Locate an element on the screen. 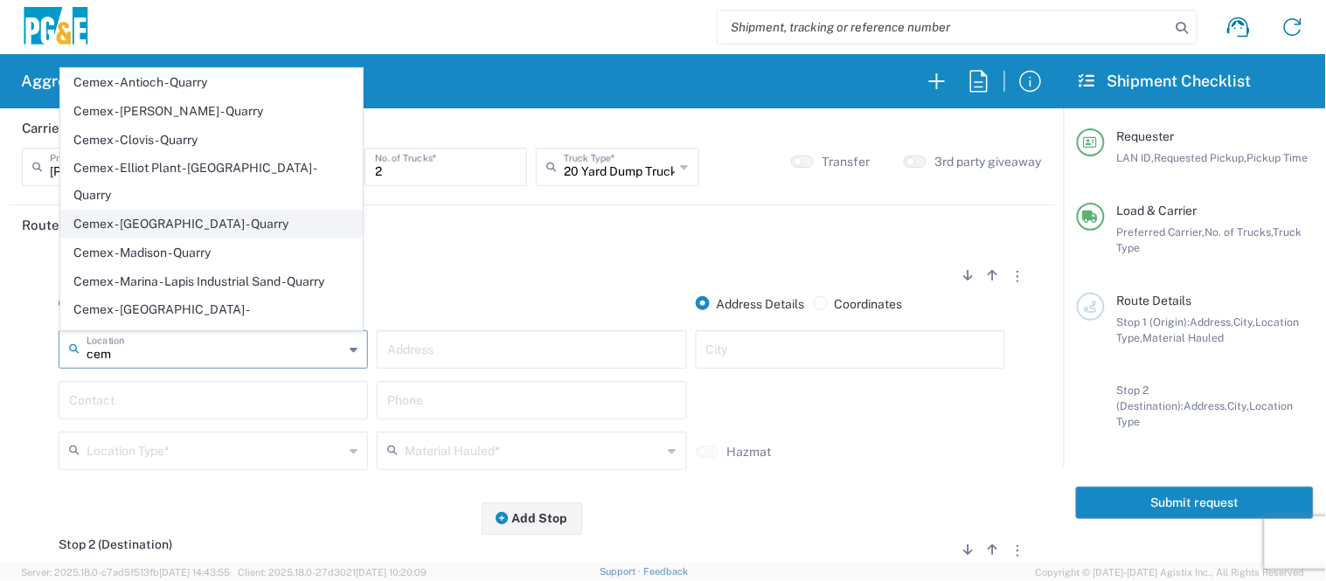 This screenshot has height=581, width=1326. span: Requested Pickup, is located at coordinates (1201, 157).